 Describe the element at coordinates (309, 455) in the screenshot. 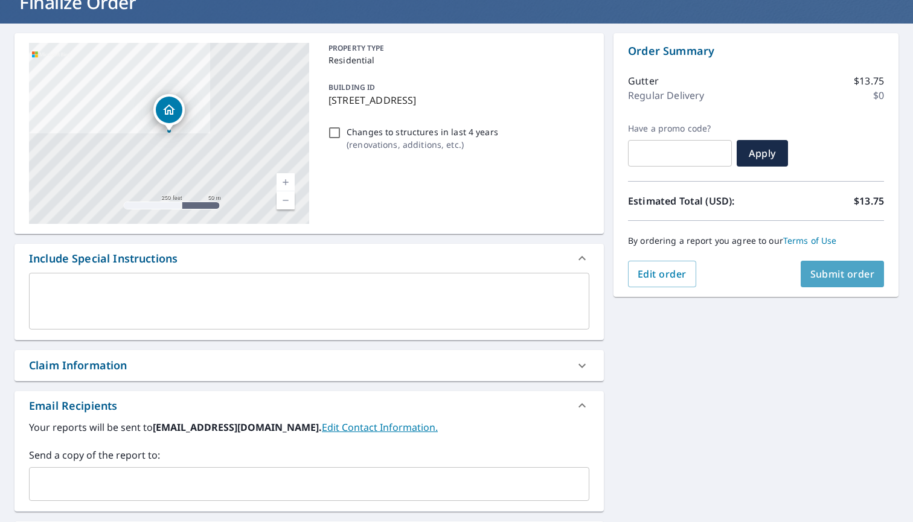

I see `label: Send a copy of the report to:` at that location.